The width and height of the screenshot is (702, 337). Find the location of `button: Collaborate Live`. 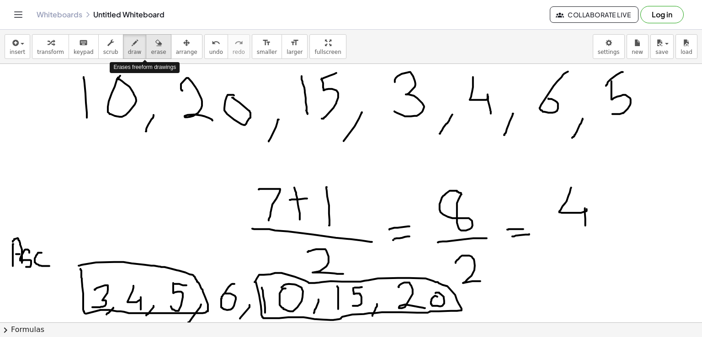

button: Collaborate Live is located at coordinates (594, 15).